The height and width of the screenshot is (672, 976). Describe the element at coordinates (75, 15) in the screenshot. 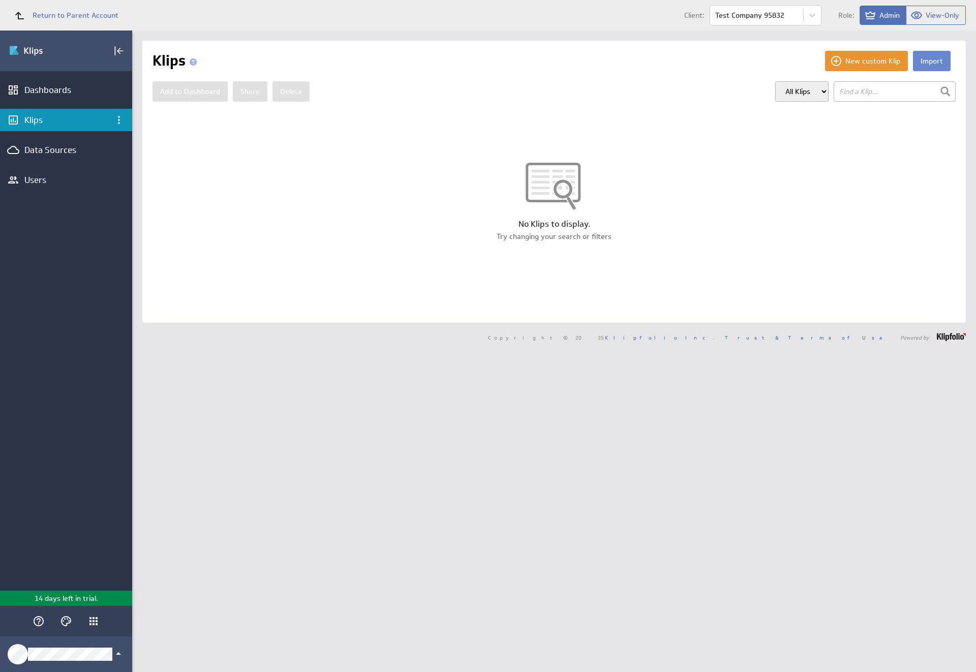

I see `span: Return to Parent Account` at that location.